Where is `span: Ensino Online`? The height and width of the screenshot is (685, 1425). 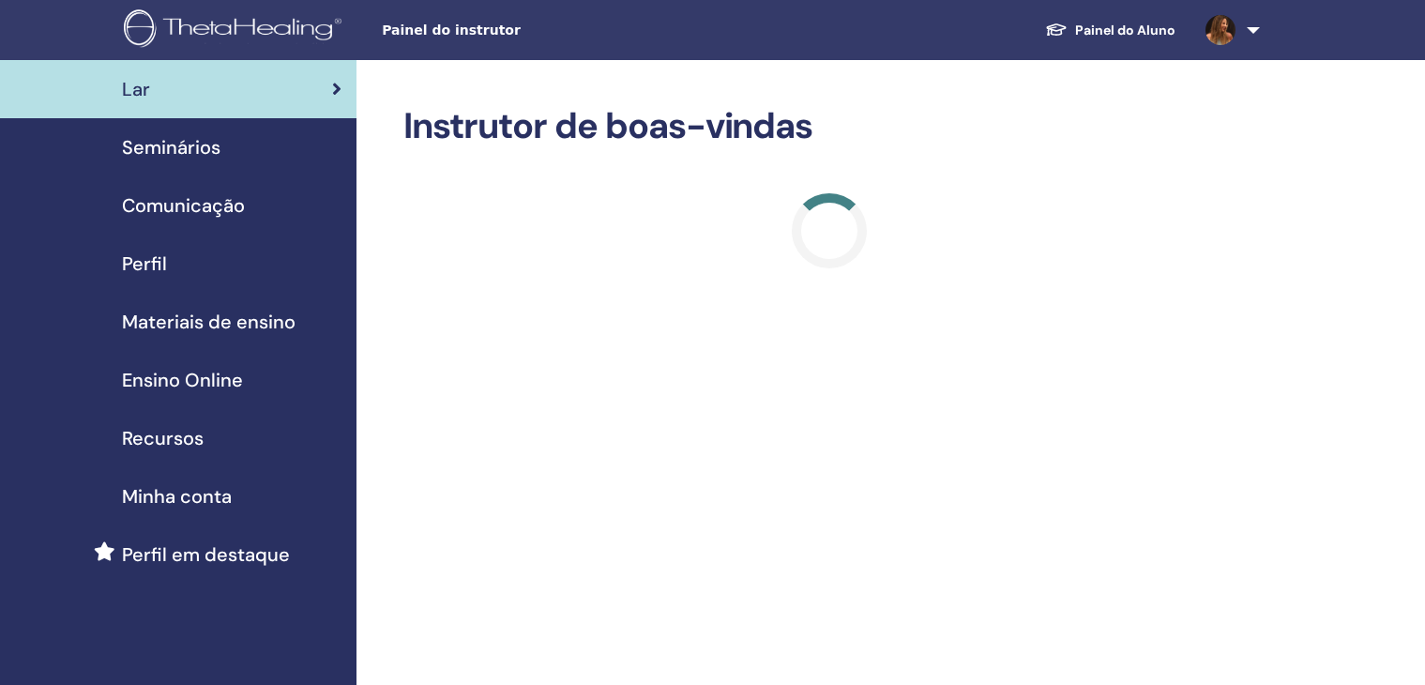 span: Ensino Online is located at coordinates (182, 380).